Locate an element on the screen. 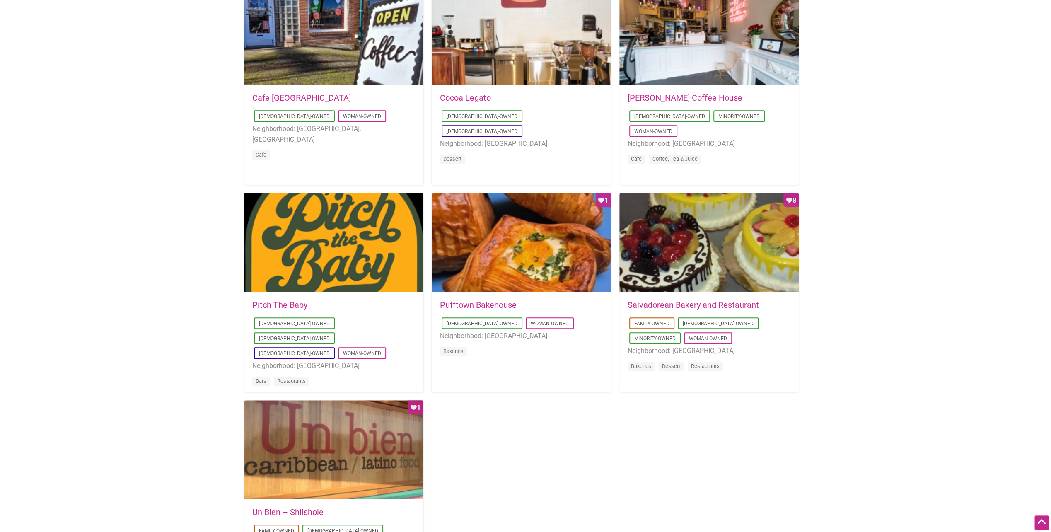 Image resolution: width=1051 pixels, height=532 pixels. a: Pufftown Bakehouse is located at coordinates (478, 305).